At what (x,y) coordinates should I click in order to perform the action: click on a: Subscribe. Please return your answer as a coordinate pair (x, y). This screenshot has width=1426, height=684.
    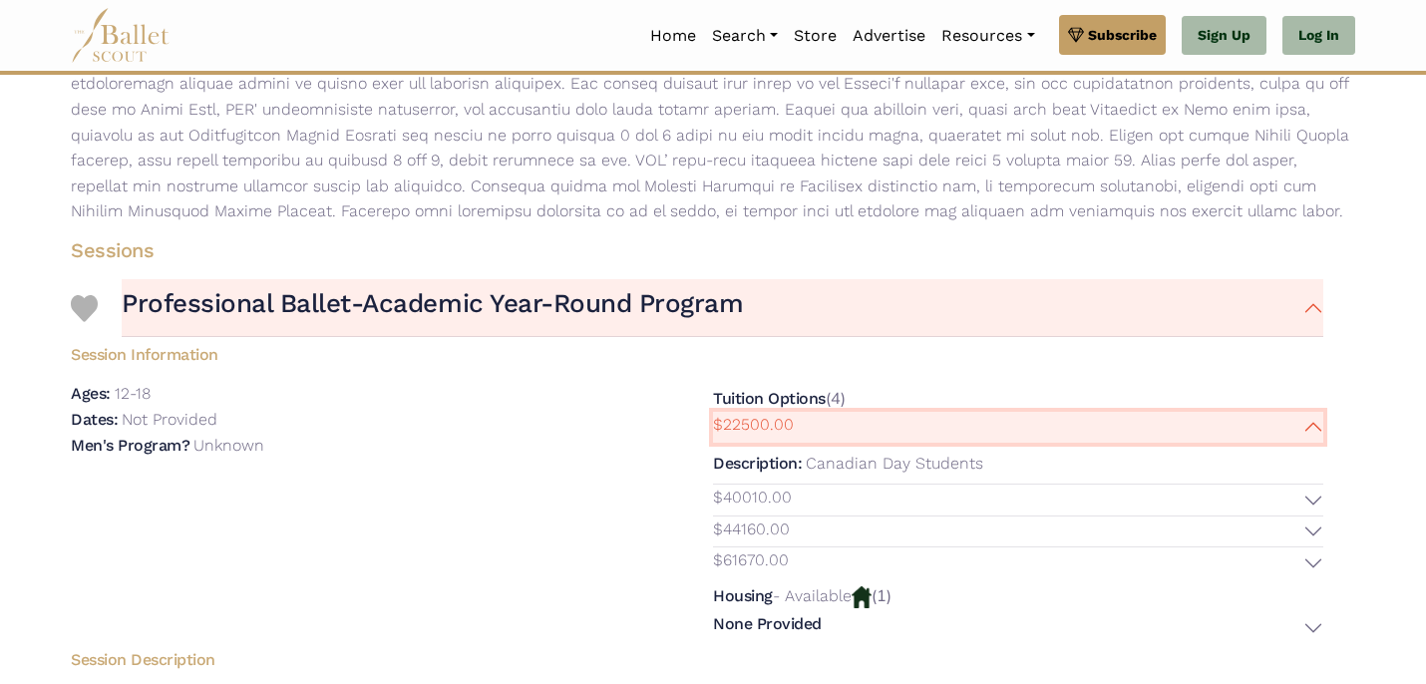
    Looking at the image, I should click on (1112, 35).